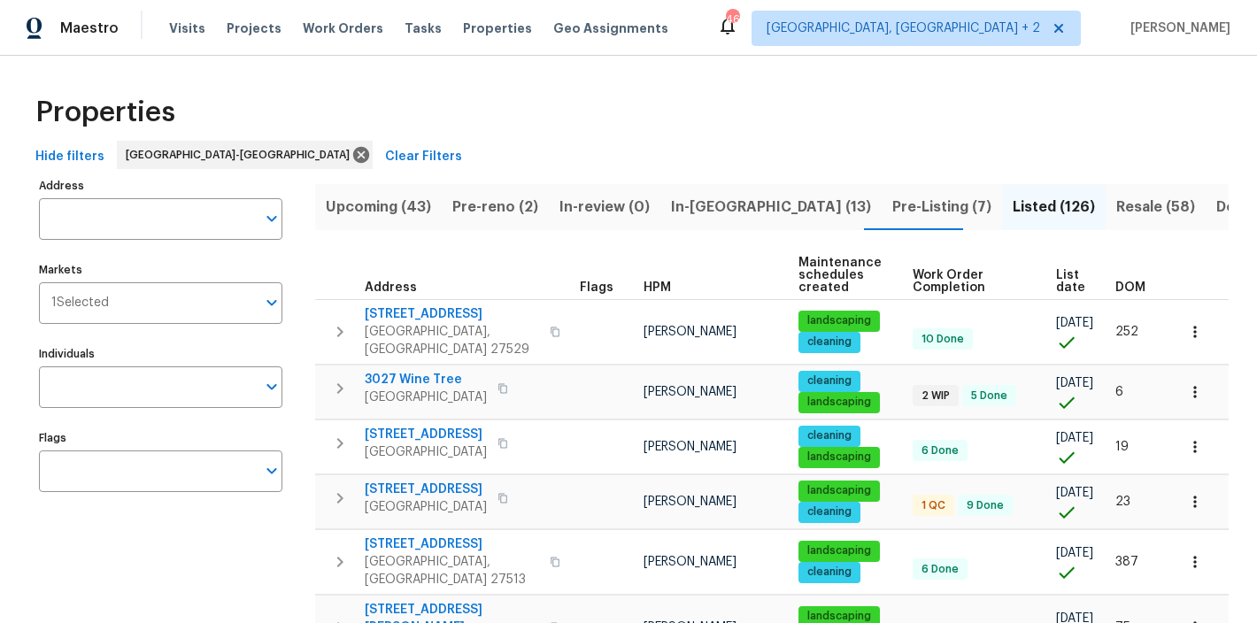  What do you see at coordinates (841, 275) in the screenshot?
I see `span: Maintenance schedules created` at bounding box center [841, 275].